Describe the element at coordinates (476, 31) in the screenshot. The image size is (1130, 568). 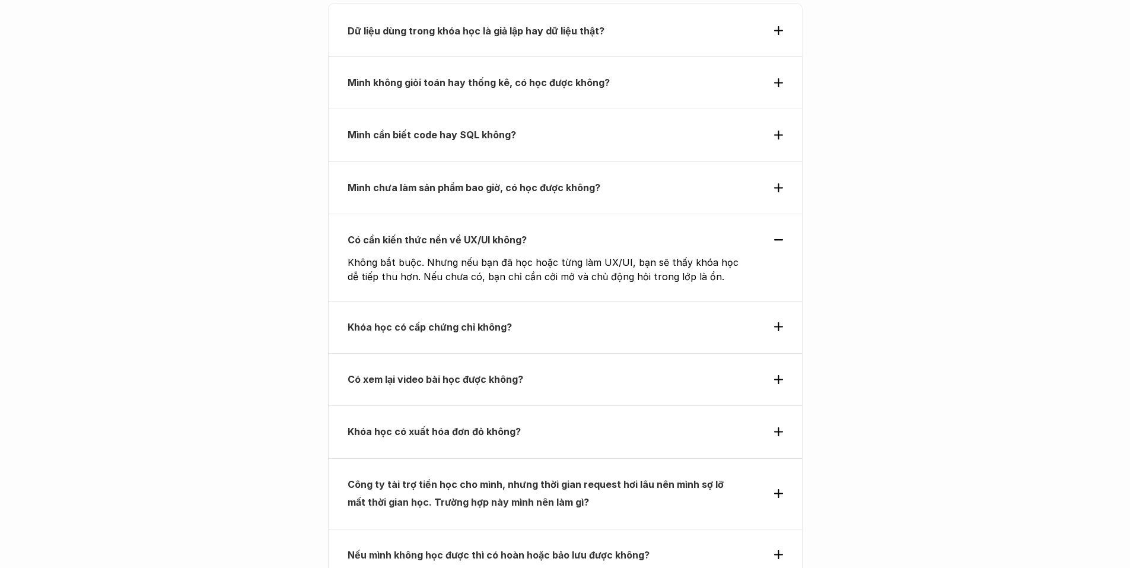
I see `strong: Dữ liệu dùng trong khóa học là giả lập hay dữ liệu thật?` at that location.